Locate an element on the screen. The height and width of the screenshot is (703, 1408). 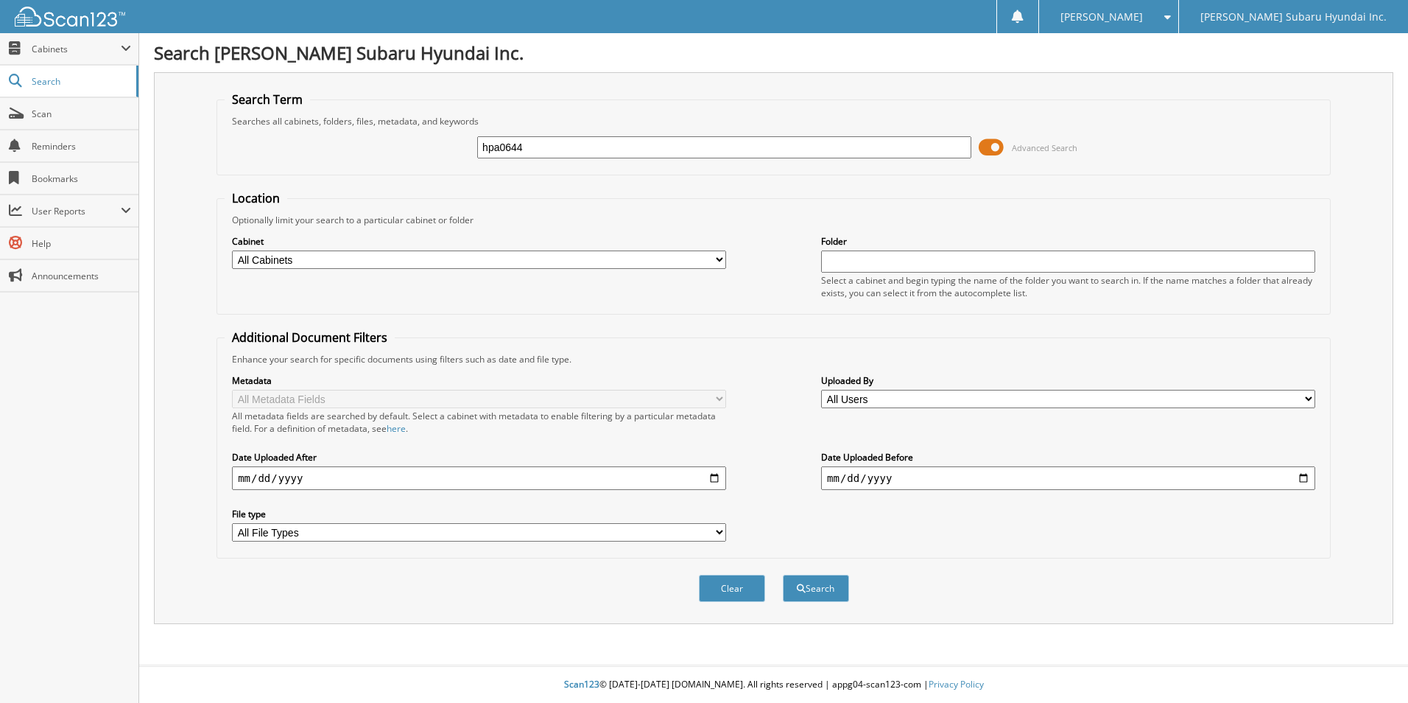
span: Cabinets is located at coordinates (76, 49).